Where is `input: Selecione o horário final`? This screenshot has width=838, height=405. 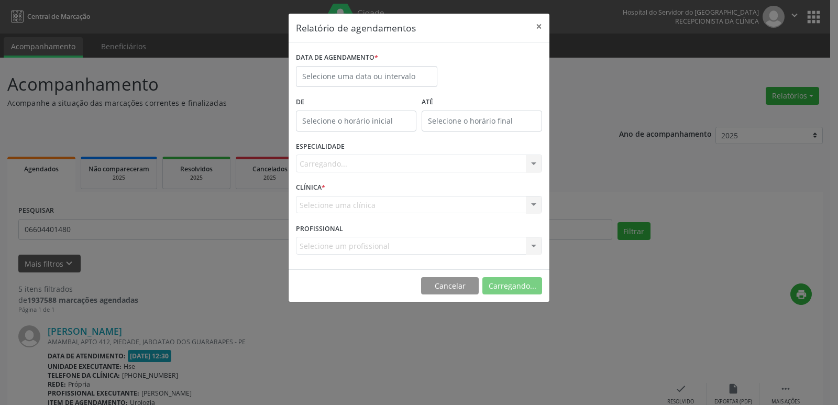 input: Selecione o horário final is located at coordinates (482, 121).